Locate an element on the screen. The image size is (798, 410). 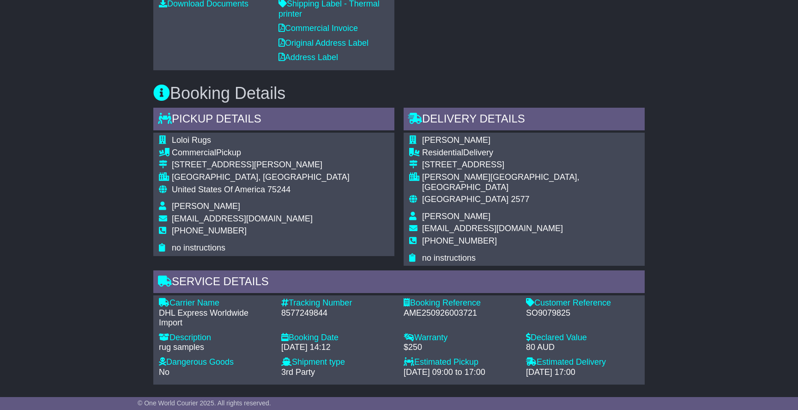
div: Service Details is located at coordinates (399, 283).